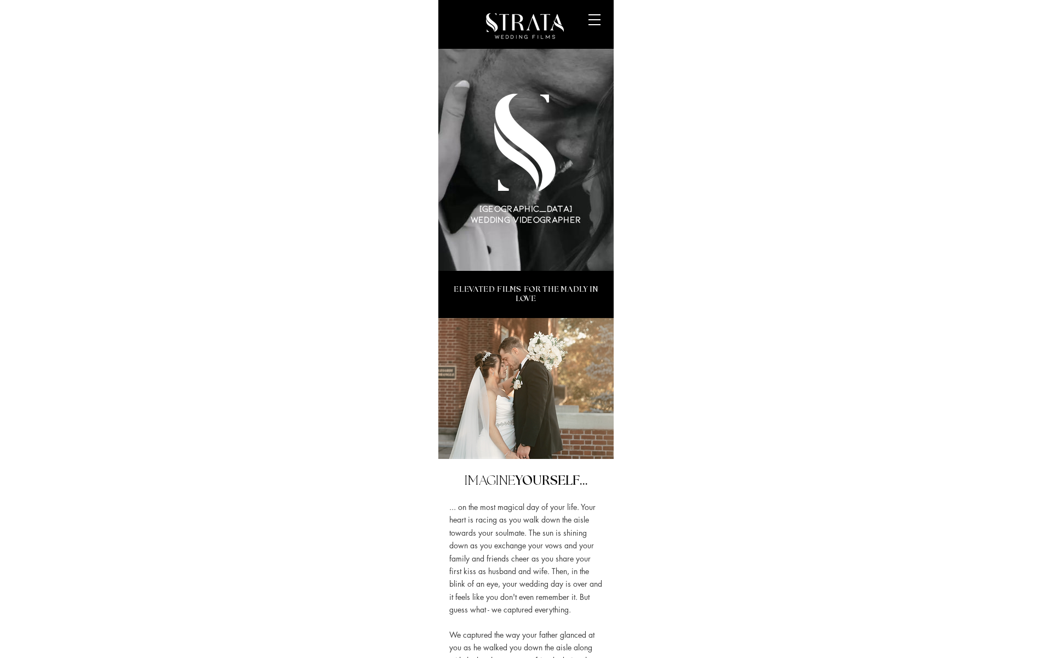  Describe the element at coordinates (526, 294) in the screenshot. I see `span: ELEVATED FILMS FOR THE MADLY IN LOVE` at that location.